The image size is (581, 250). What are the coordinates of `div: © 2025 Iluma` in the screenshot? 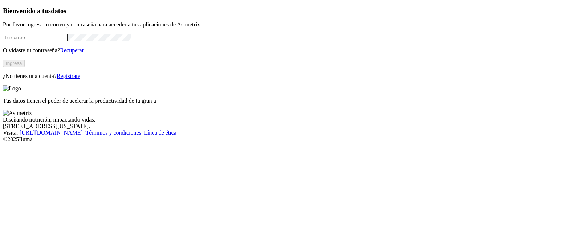 It's located at (291, 140).